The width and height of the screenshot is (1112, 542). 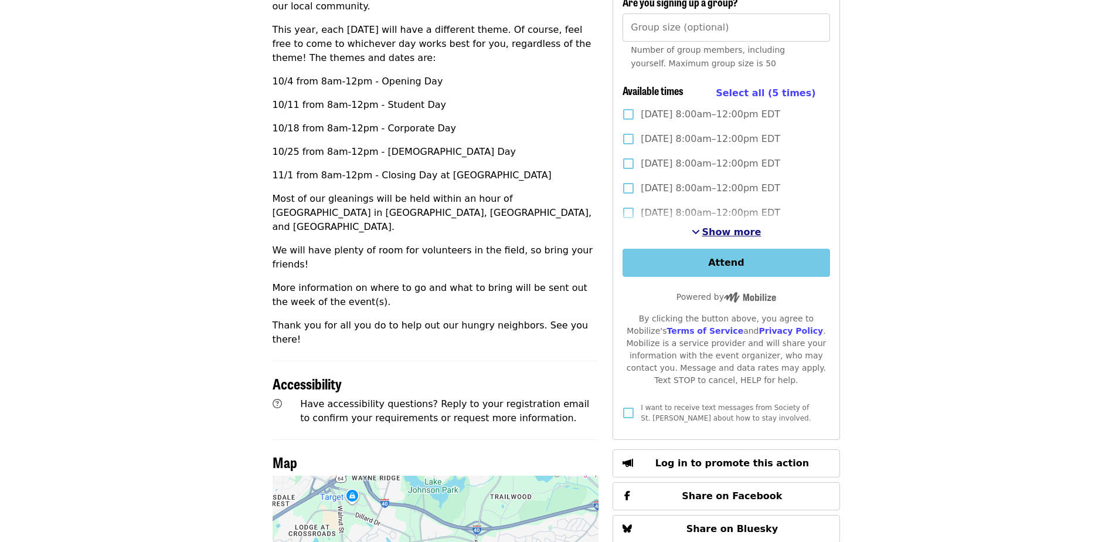 I want to click on button: Attend, so click(x=726, y=263).